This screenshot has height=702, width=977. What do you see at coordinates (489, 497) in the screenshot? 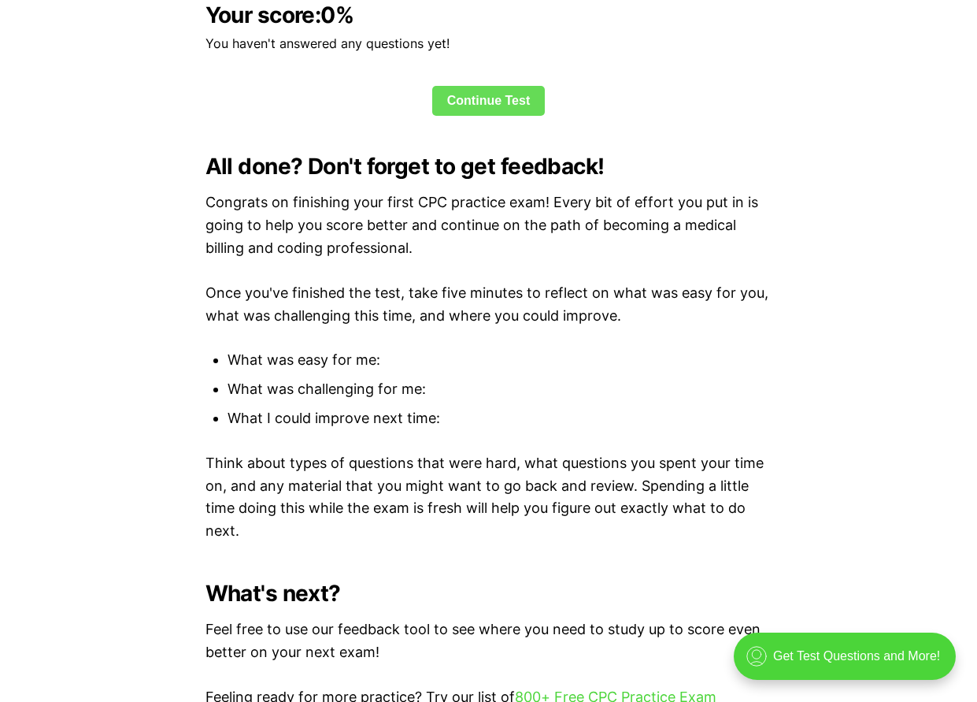
I see `p: Think about types of questions that were hard, what questions you spent your time on, and any mat...` at bounding box center [489, 497].